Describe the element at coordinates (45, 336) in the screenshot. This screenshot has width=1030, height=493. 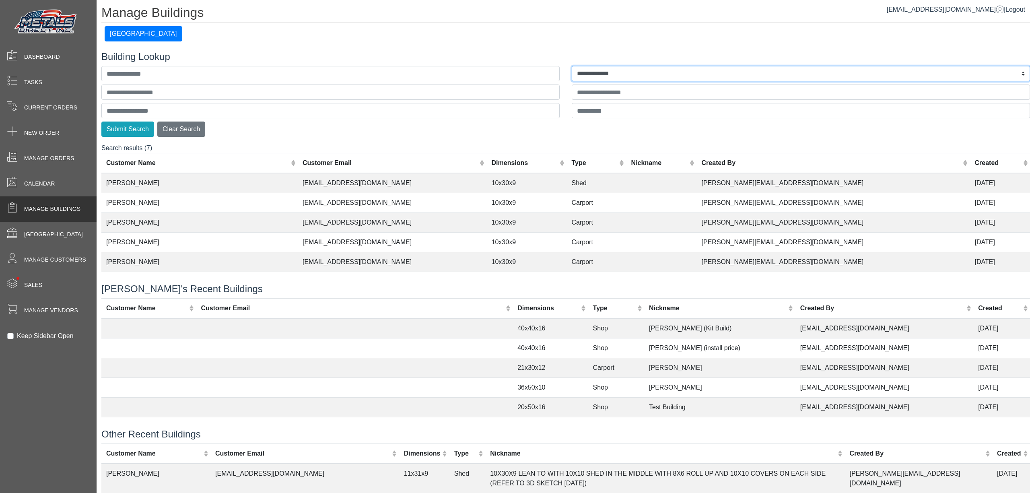
I see `label: Keep Sidebar Open` at that location.